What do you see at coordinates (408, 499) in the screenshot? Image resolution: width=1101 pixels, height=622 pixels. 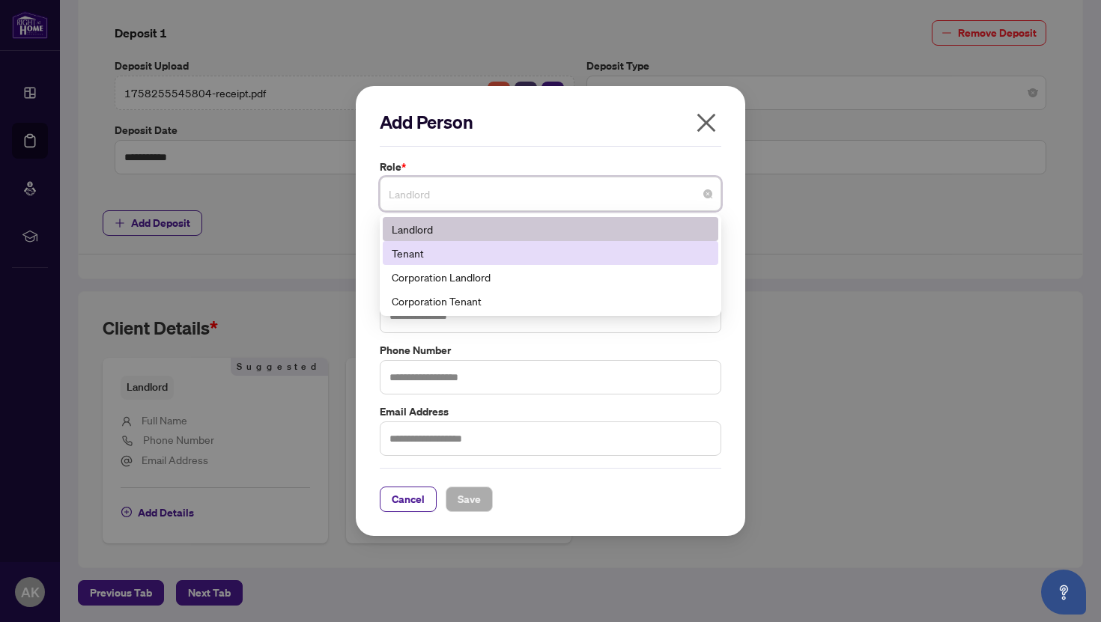 I see `button: Cancel` at bounding box center [408, 499].